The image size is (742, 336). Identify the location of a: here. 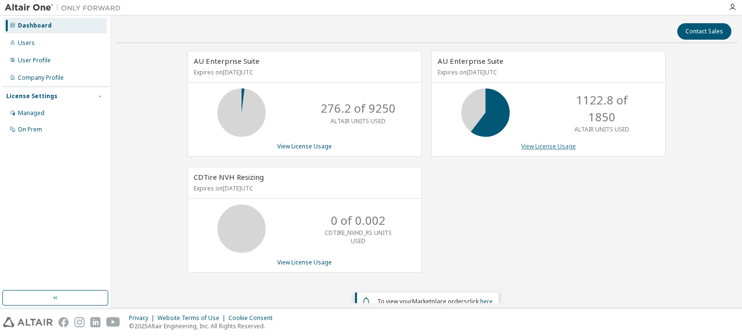
(486, 301).